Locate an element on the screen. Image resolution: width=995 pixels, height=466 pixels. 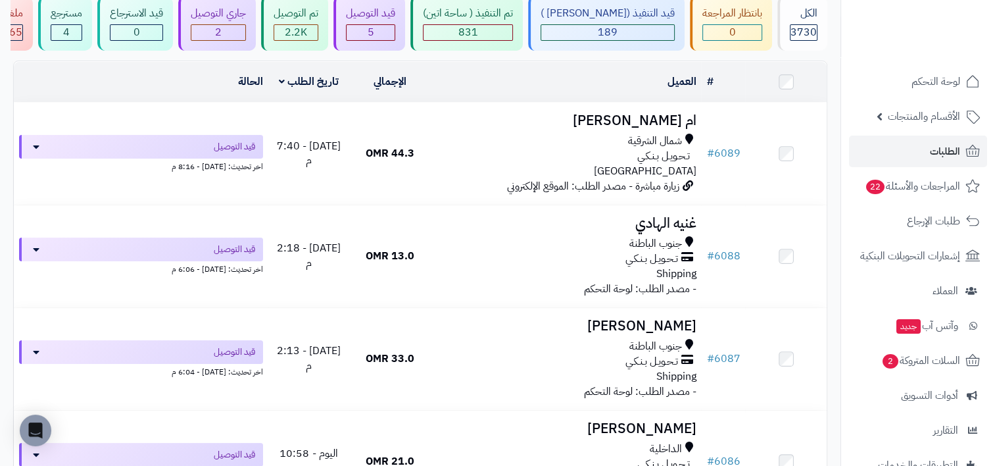
span: التقارير is located at coordinates (946, 430).